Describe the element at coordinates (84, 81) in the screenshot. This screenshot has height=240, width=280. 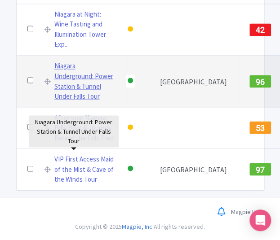
I see `a: Niagara Underground: Power Station & Tunnel Under Falls Tour` at that location.